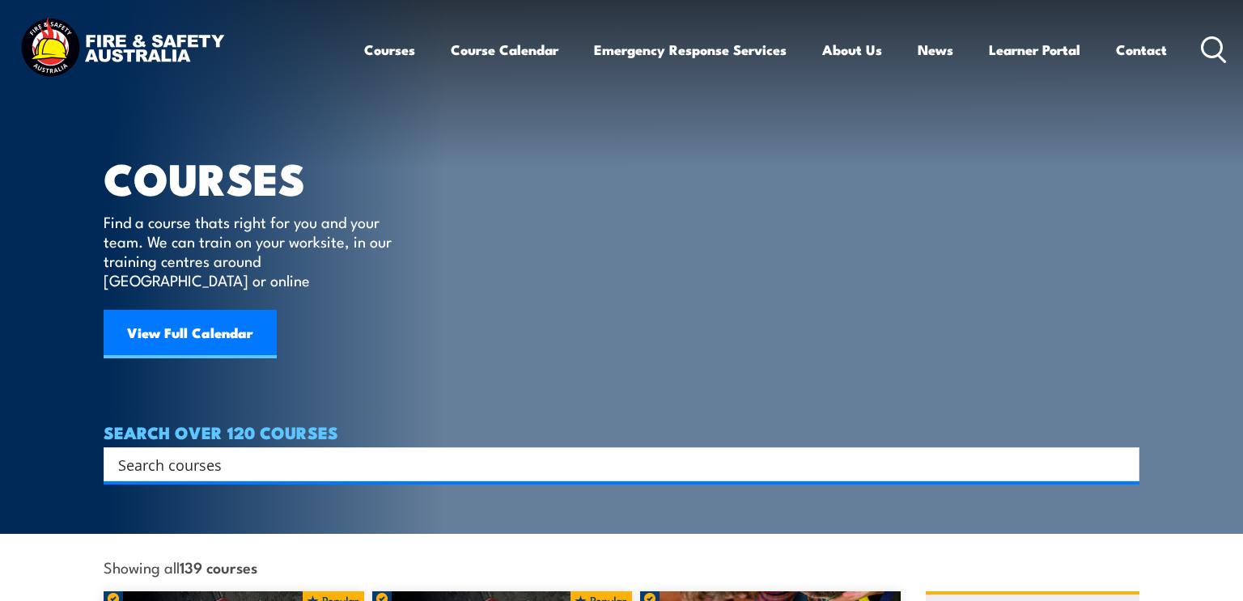  What do you see at coordinates (259, 177) in the screenshot?
I see `h1: COURSES` at bounding box center [259, 177].